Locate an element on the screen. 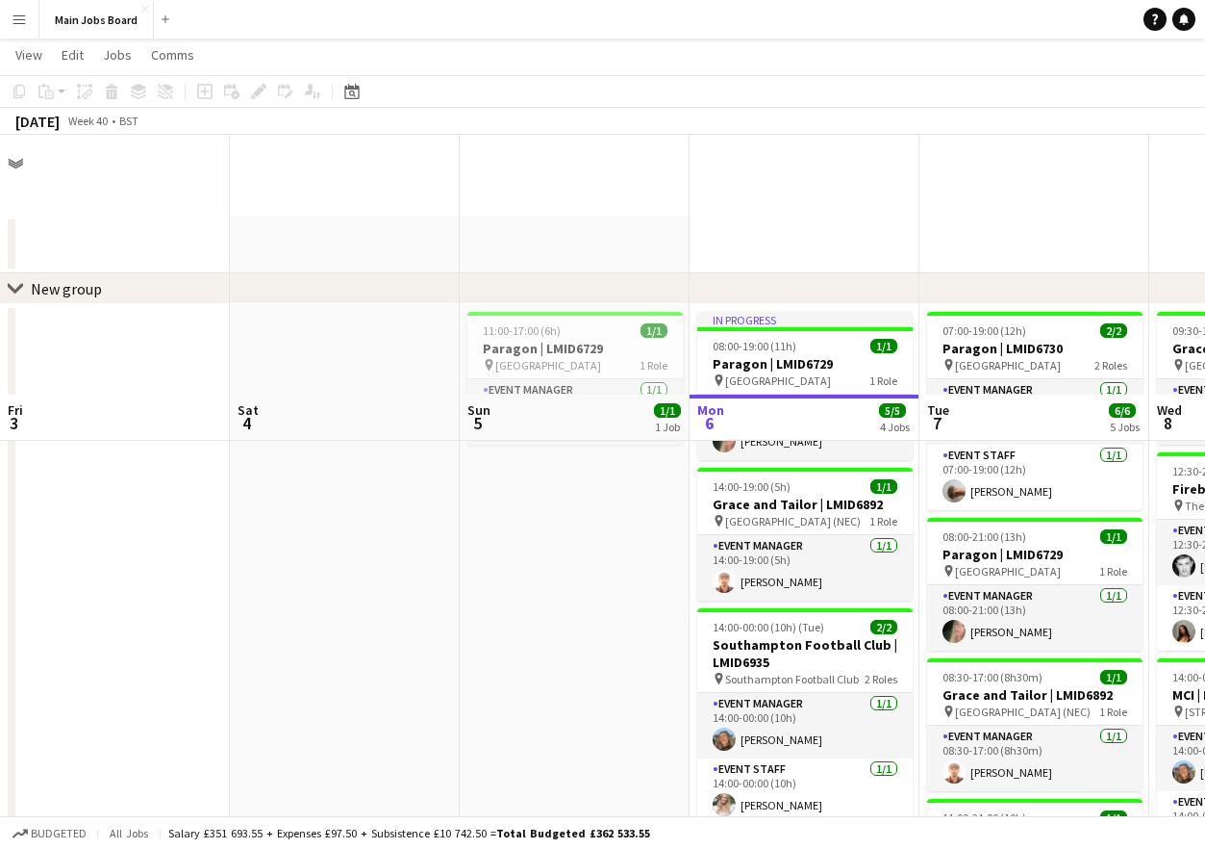 This screenshot has width=1205, height=849. button: Main Jobs Board is located at coordinates (96, 19).